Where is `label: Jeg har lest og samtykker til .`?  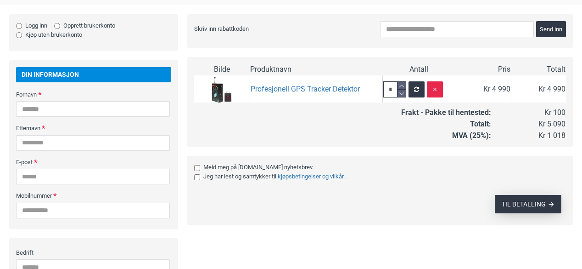 label: Jeg har lest og samtykker til . is located at coordinates (376, 176).